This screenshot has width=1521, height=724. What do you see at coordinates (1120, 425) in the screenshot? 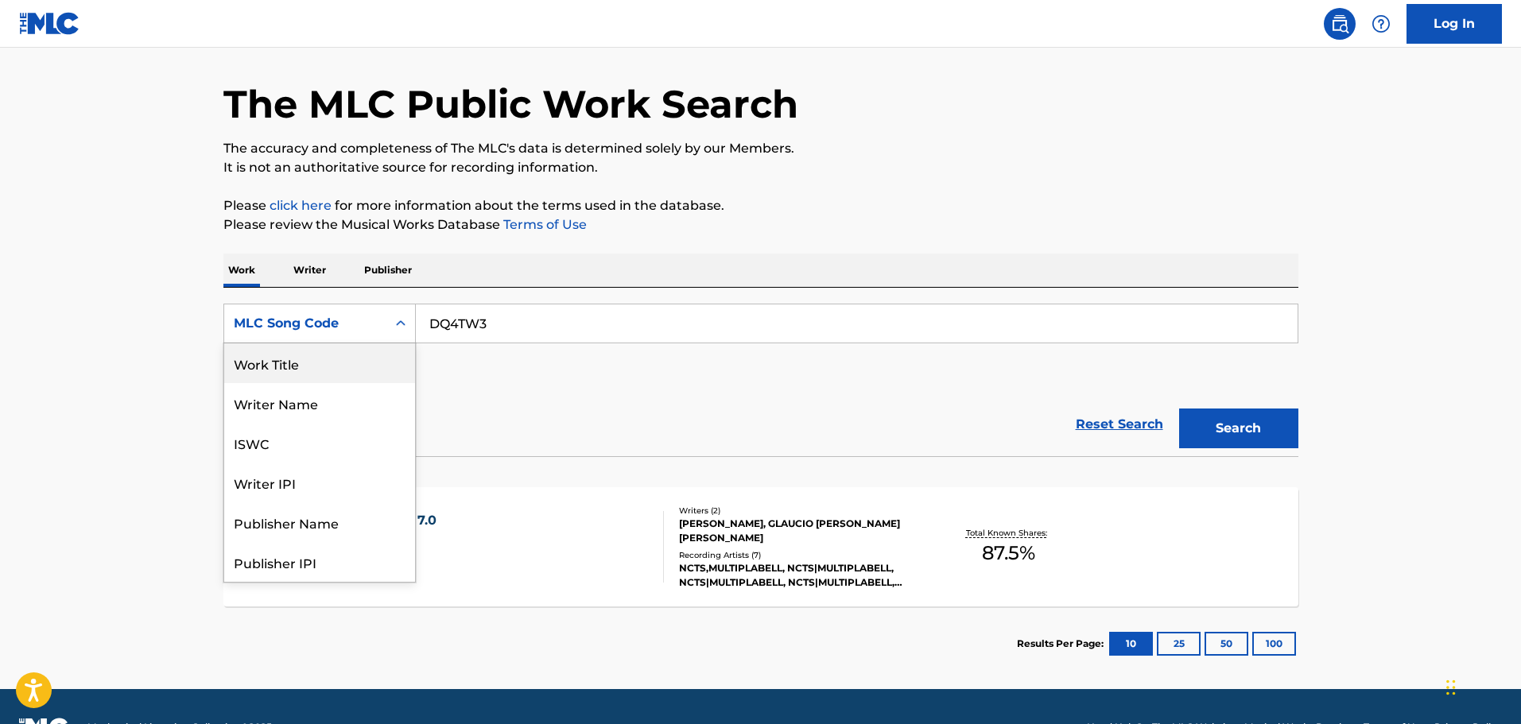
I see `a: Reset Search` at bounding box center [1120, 425].